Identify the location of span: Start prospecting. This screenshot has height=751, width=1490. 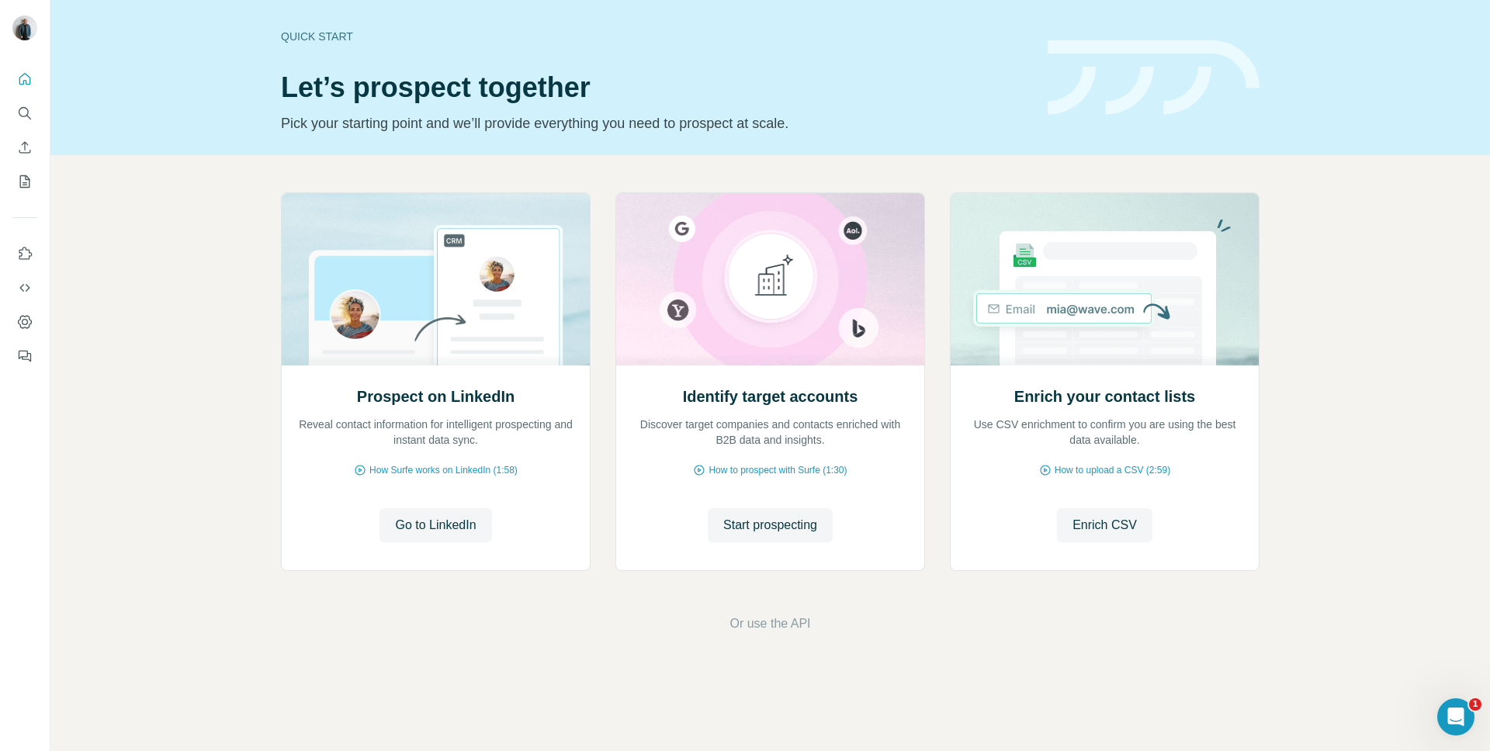
(770, 525).